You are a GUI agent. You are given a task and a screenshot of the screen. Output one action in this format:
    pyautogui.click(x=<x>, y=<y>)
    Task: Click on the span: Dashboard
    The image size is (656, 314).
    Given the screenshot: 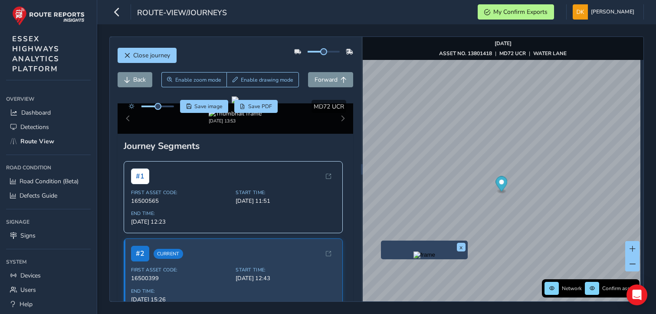 What is the action you would take?
    pyautogui.click(x=36, y=112)
    